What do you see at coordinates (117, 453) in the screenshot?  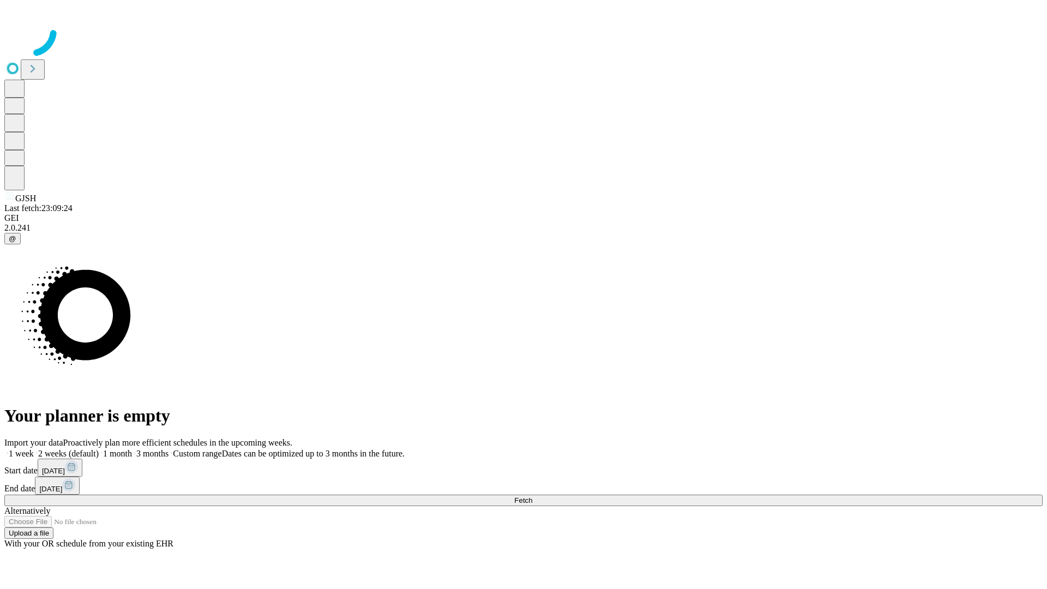 I see `span: 1 month` at bounding box center [117, 453].